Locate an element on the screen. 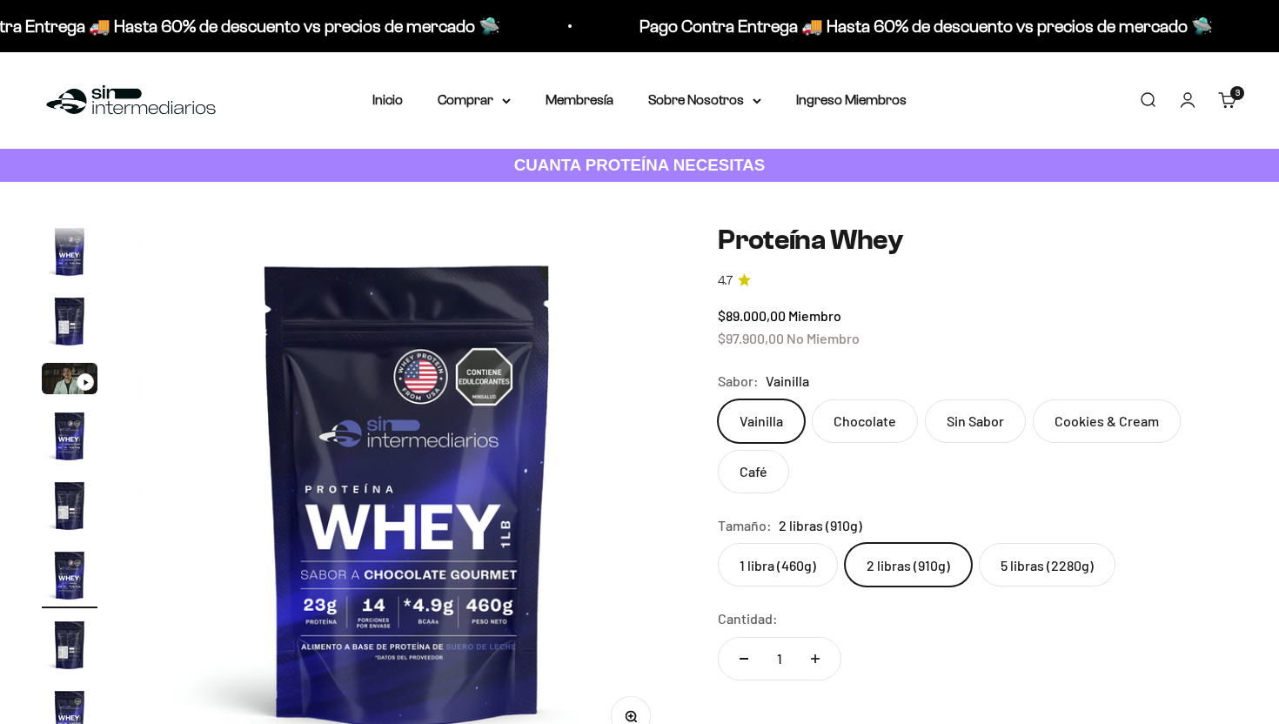 This screenshot has width=1279, height=724. h1: Proteína Whey is located at coordinates (977, 240).